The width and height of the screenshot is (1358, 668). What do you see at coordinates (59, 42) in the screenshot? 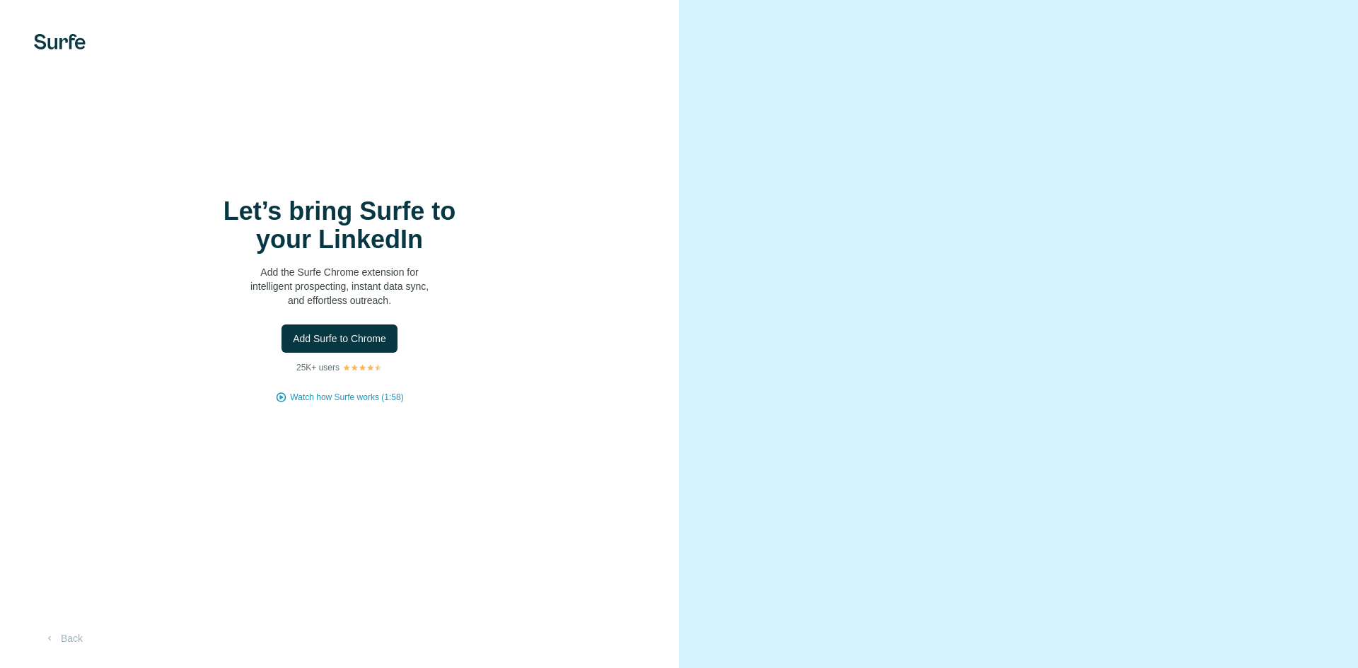
I see `img: Surfe's logo` at bounding box center [59, 42].